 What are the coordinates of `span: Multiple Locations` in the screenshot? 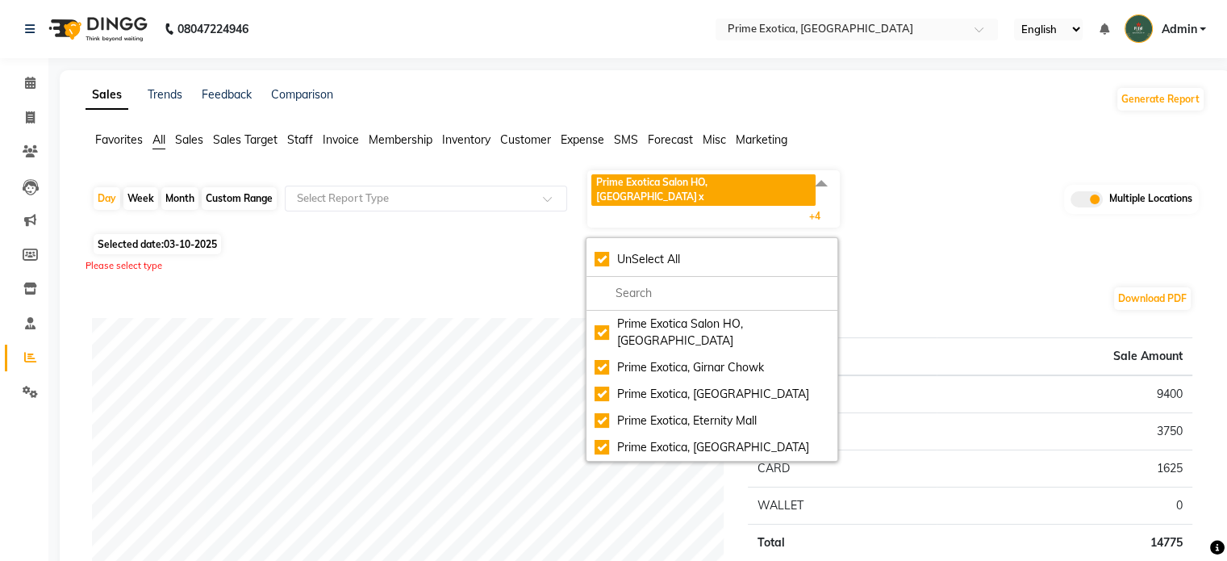 It's located at (1151, 199).